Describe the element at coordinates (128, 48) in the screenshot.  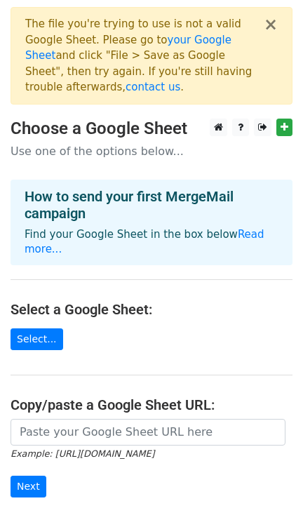
I see `a: your Google Sheet` at that location.